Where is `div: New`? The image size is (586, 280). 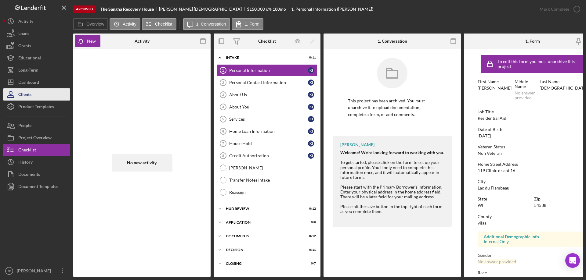 div: New is located at coordinates (91, 41).